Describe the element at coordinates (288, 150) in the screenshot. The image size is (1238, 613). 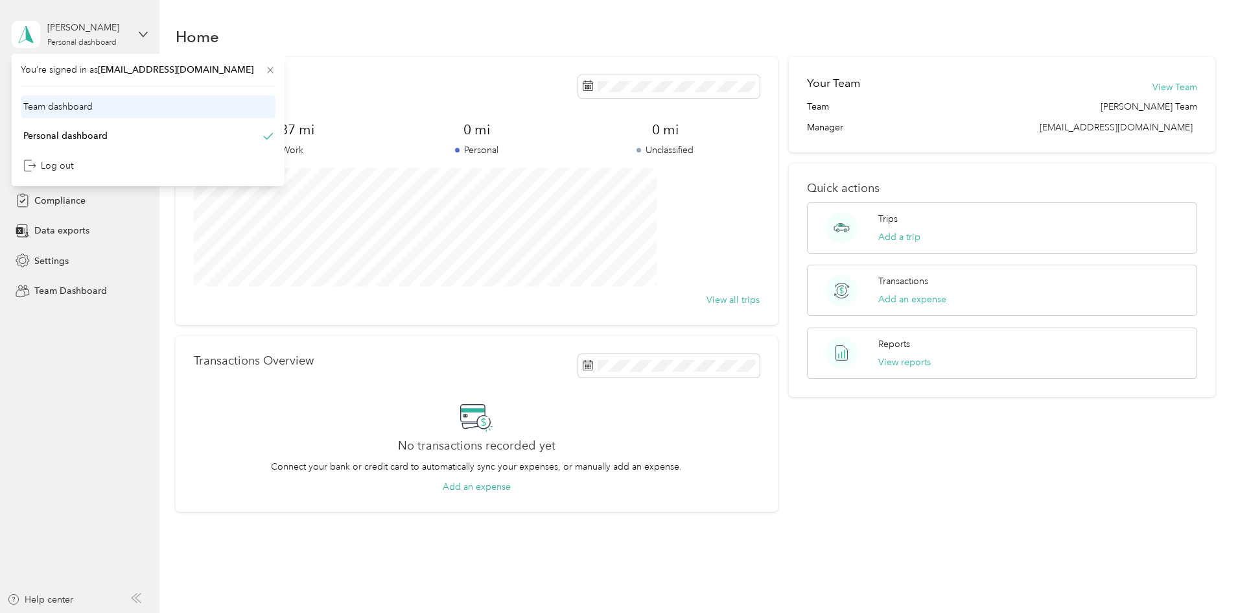
I see `p: Work` at that location.